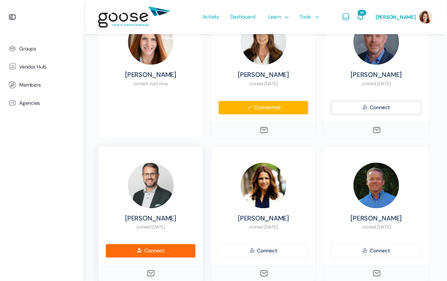 This screenshot has height=281, width=447. Describe the element at coordinates (376, 186) in the screenshot. I see `img: Profile photo of Mark Forhan` at that location.